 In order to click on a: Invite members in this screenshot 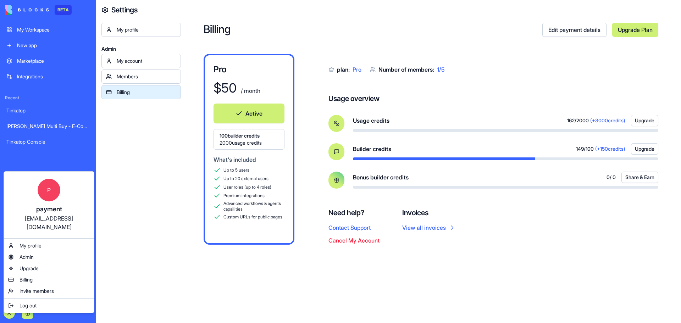, I will do `click(49, 291)`.